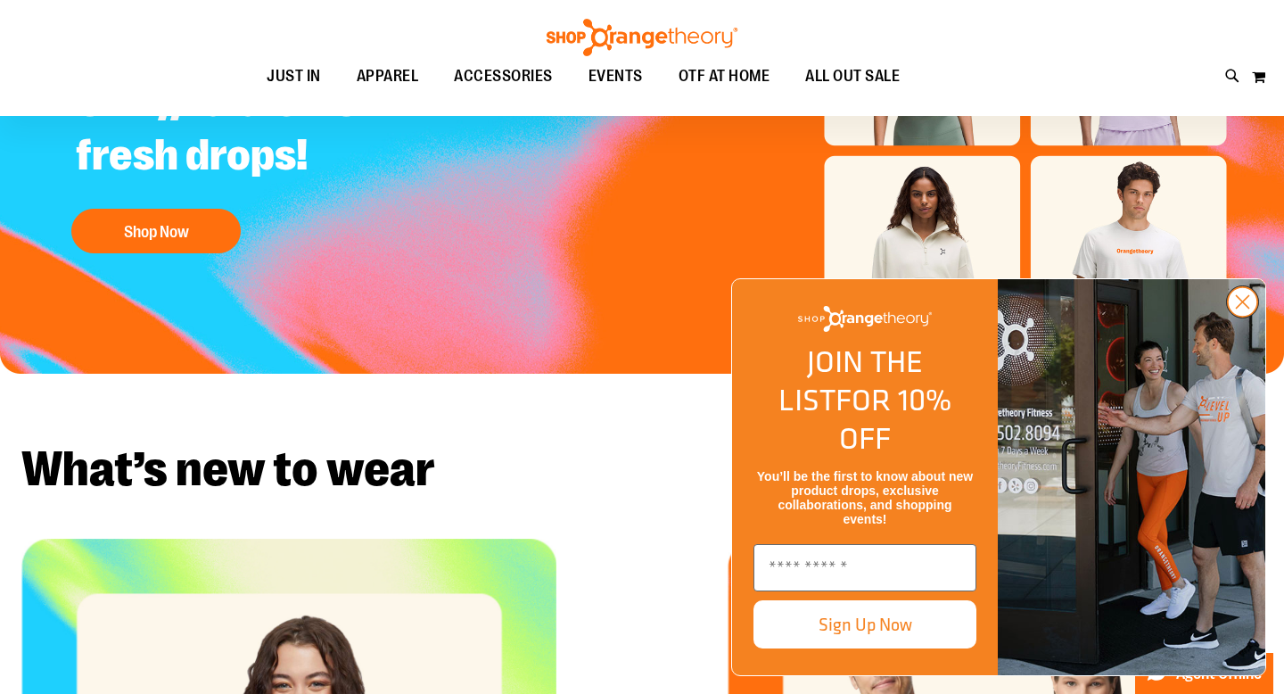 The height and width of the screenshot is (694, 1284). What do you see at coordinates (293, 76) in the screenshot?
I see `span: JUST IN` at bounding box center [293, 76].